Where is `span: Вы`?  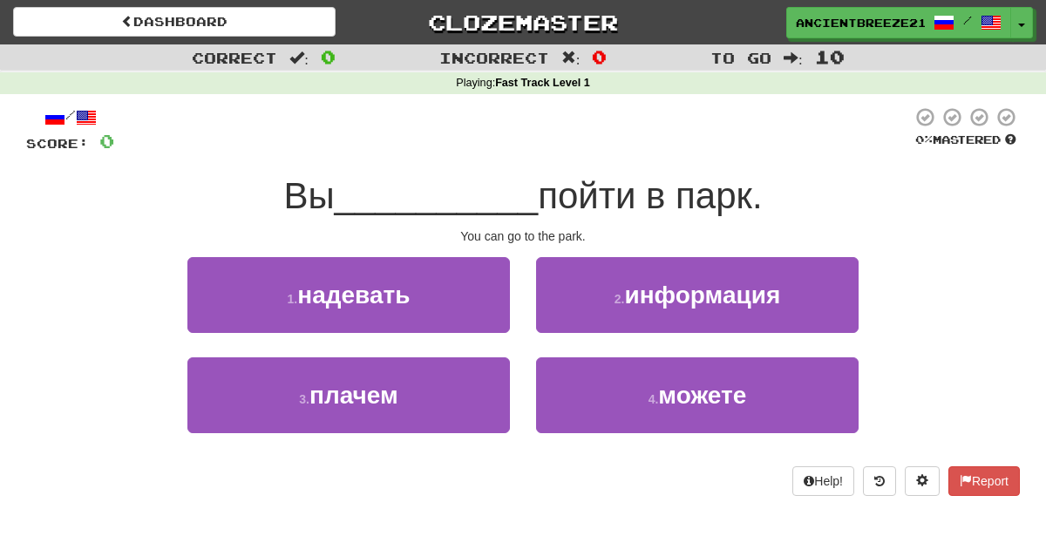
span: Вы is located at coordinates (309, 195).